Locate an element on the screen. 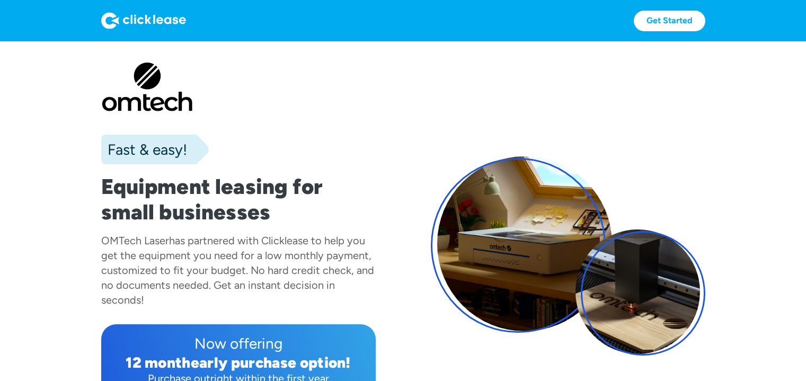 Image resolution: width=806 pixels, height=381 pixels. a: Get Started is located at coordinates (669, 21).